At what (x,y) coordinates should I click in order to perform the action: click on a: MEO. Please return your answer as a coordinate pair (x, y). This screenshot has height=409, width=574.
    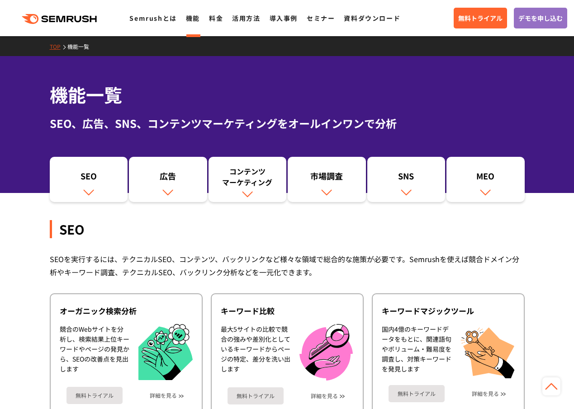
    Looking at the image, I should click on (485, 180).